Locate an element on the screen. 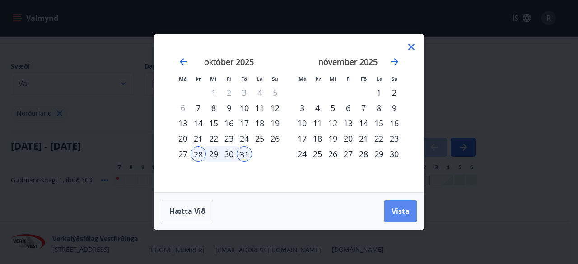  small: Fö is located at coordinates (244, 79).